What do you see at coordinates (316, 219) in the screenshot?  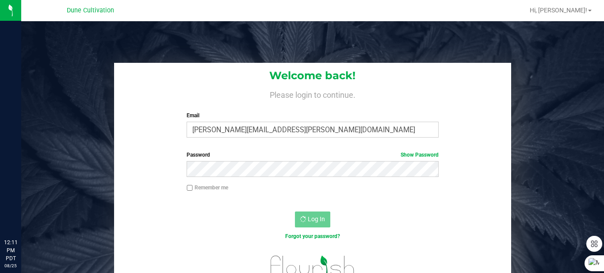 I see `span: Log In` at bounding box center [316, 219].